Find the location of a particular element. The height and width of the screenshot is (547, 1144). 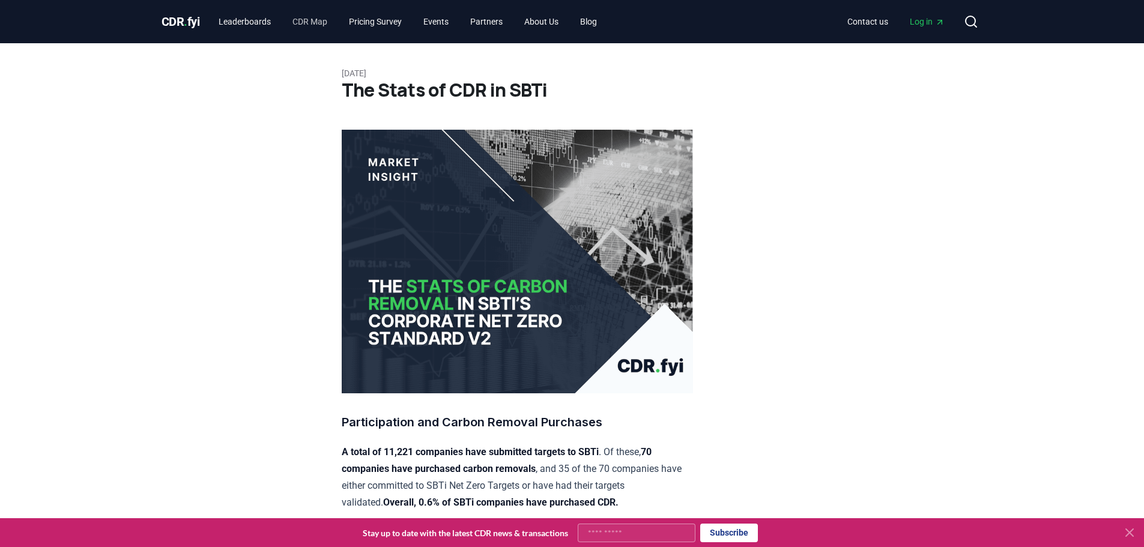

a: Partners is located at coordinates (487, 22).